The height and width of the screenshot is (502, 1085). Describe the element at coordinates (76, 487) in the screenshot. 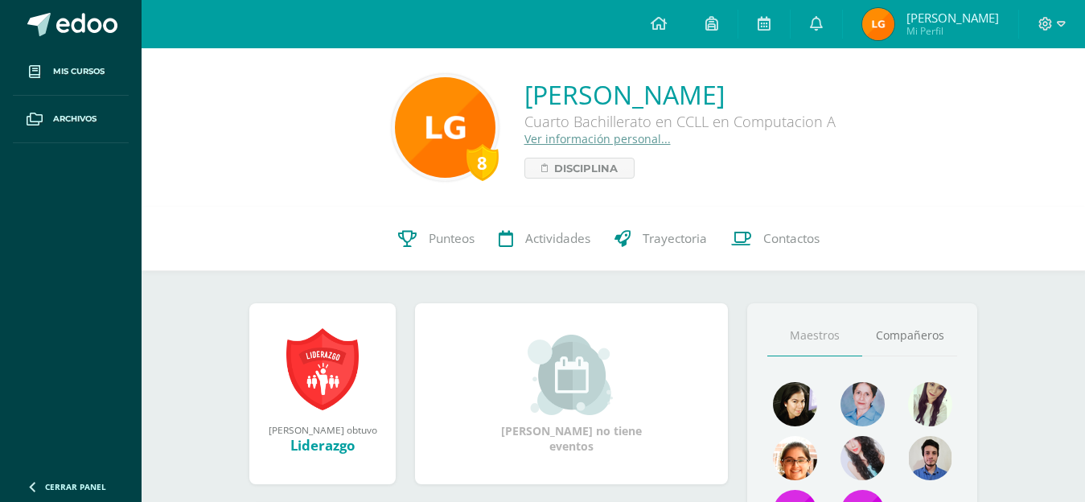

I see `span: Cerrar panel` at that location.